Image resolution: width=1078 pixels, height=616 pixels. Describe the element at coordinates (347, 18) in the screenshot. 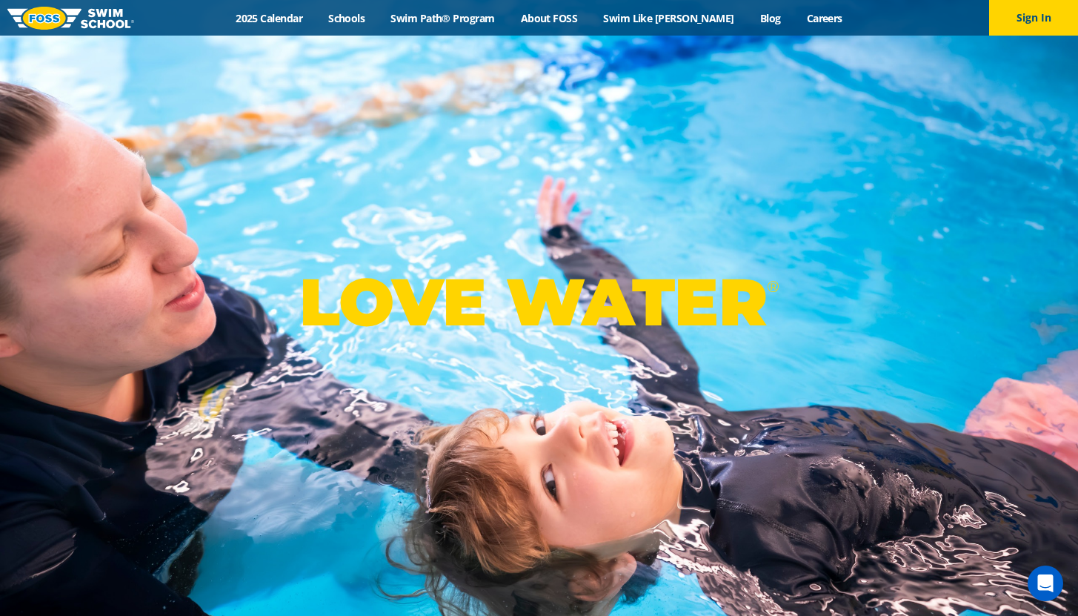

I see `a: Schools` at that location.